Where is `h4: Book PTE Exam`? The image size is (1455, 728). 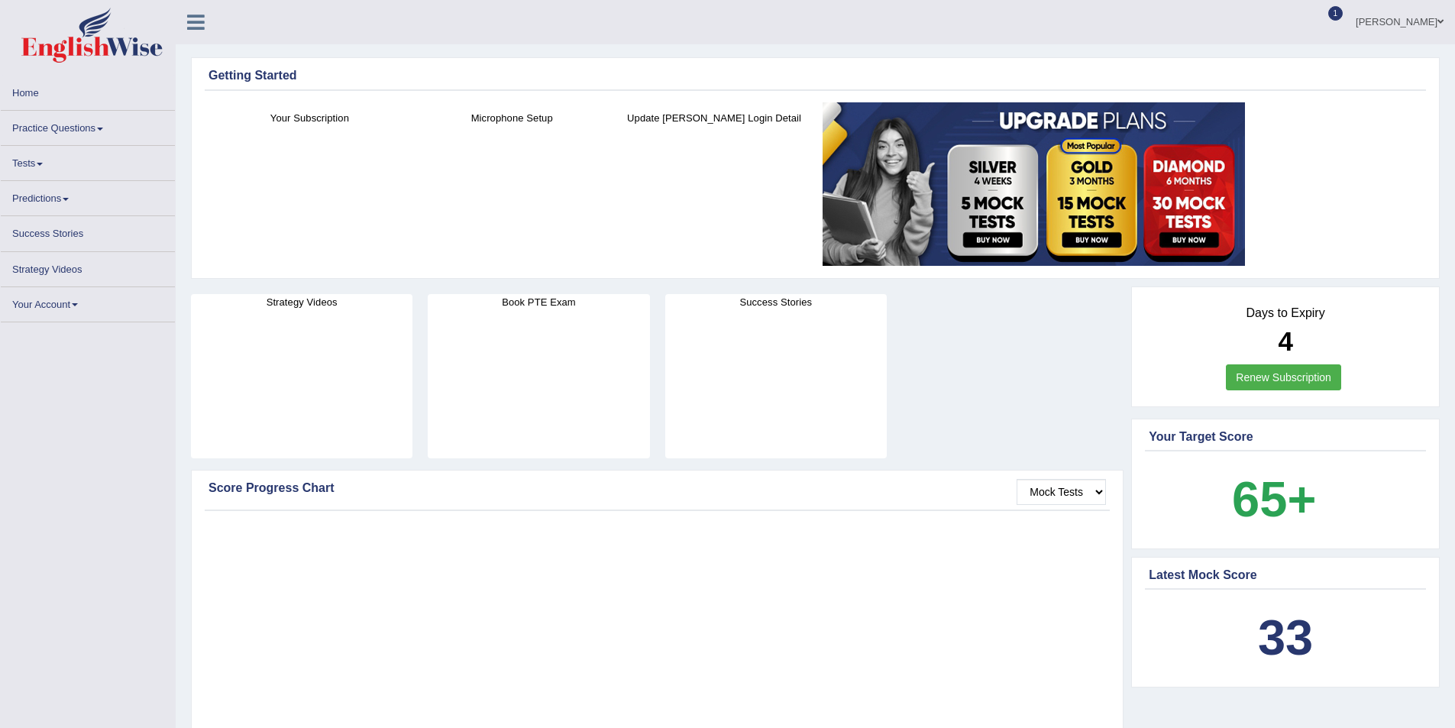
h4: Book PTE Exam is located at coordinates (539, 302).